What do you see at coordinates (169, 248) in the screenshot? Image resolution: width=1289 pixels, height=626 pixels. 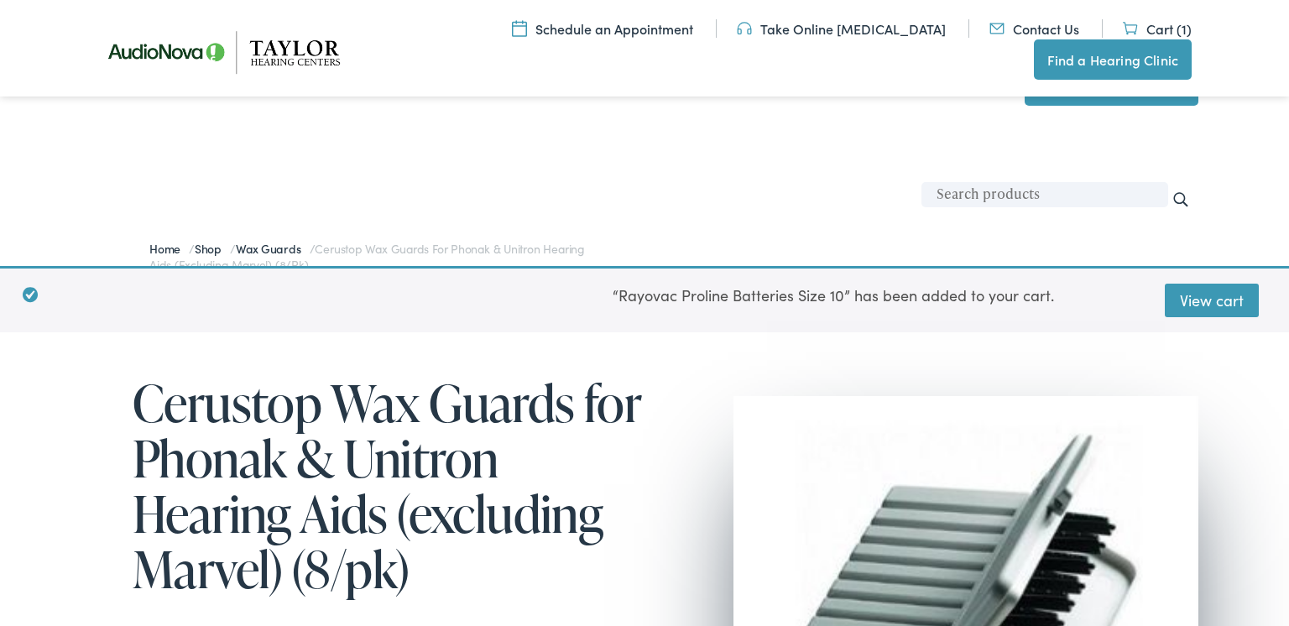 I see `a: Home` at bounding box center [169, 248].